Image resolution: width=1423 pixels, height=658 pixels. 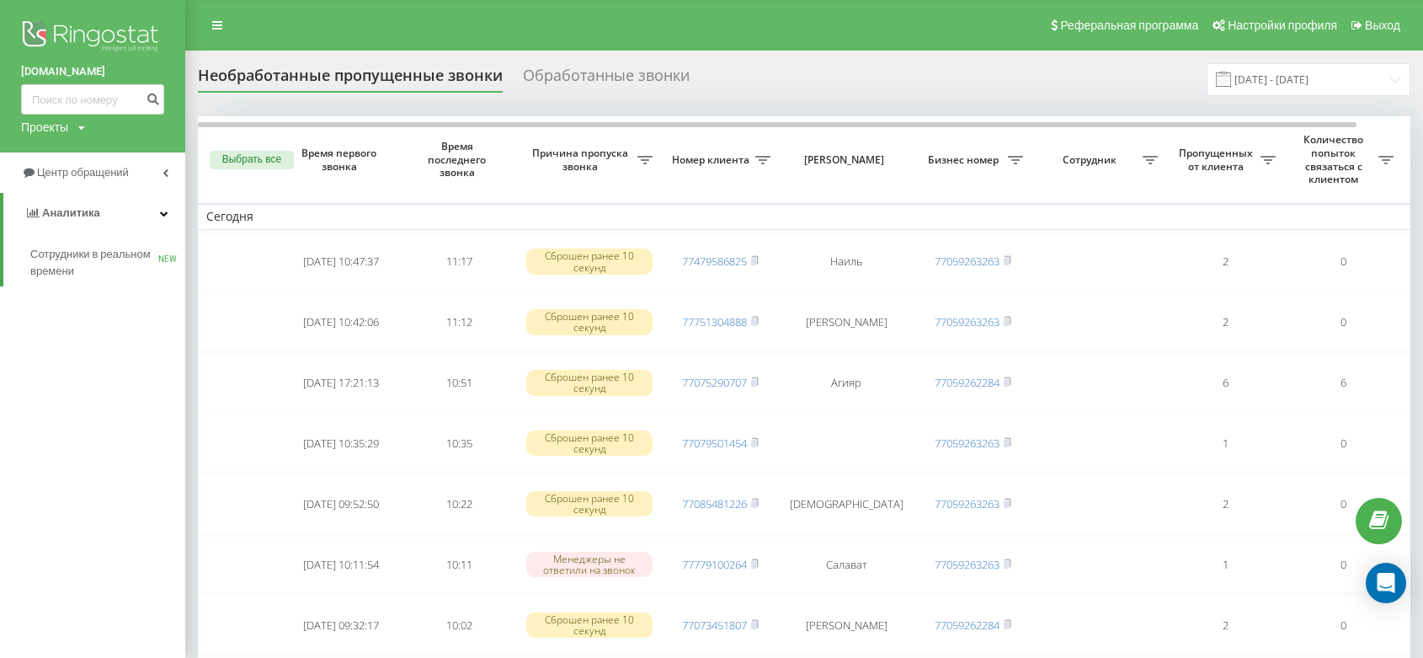 What do you see at coordinates (459, 564) in the screenshot?
I see `td: 10:11` at bounding box center [459, 564].